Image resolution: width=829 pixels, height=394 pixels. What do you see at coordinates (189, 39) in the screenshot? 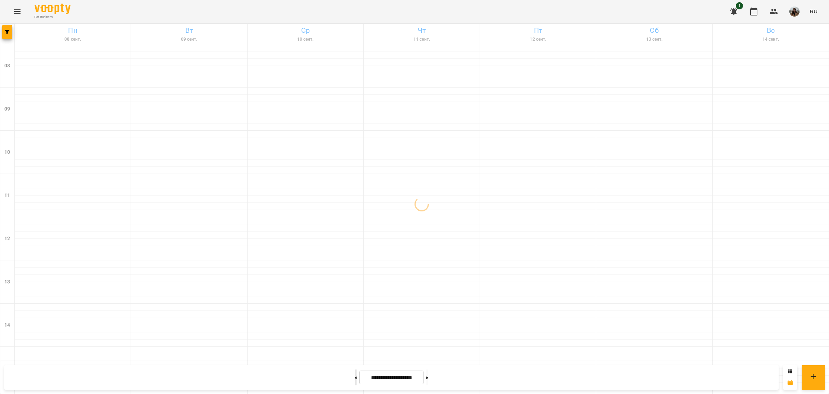
I see `h6: 09 сент.` at bounding box center [189, 39].